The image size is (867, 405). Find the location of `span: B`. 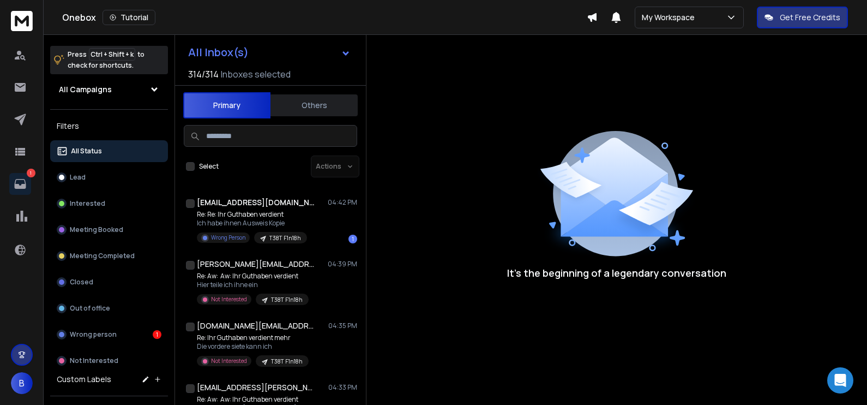

span: B is located at coordinates (22, 383).